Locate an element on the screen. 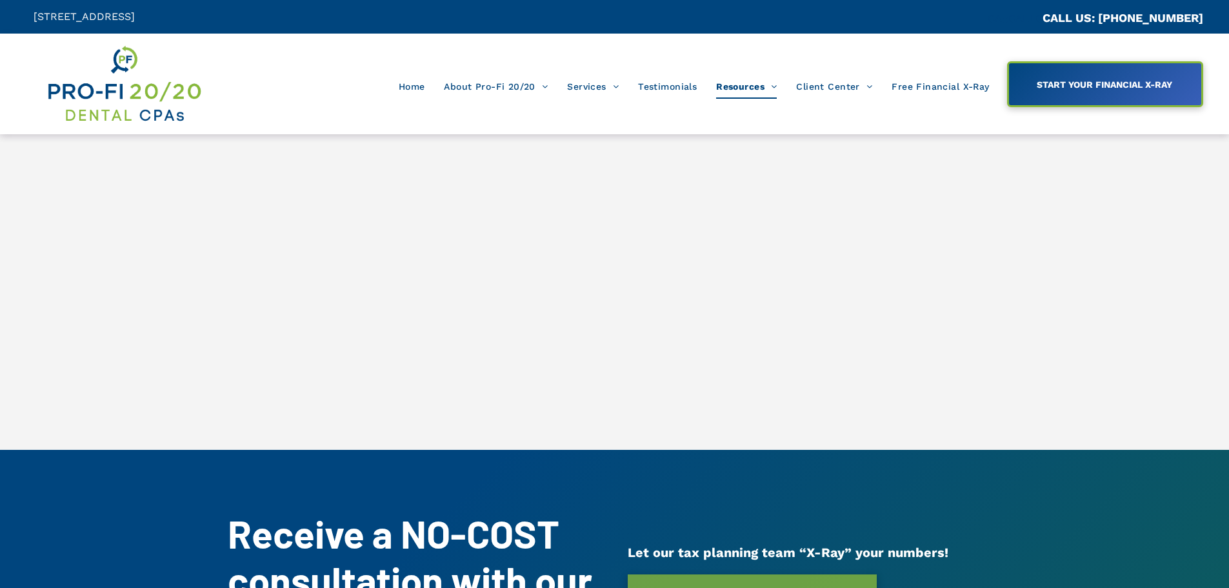 The width and height of the screenshot is (1229, 588). a: Resources is located at coordinates (746, 86).